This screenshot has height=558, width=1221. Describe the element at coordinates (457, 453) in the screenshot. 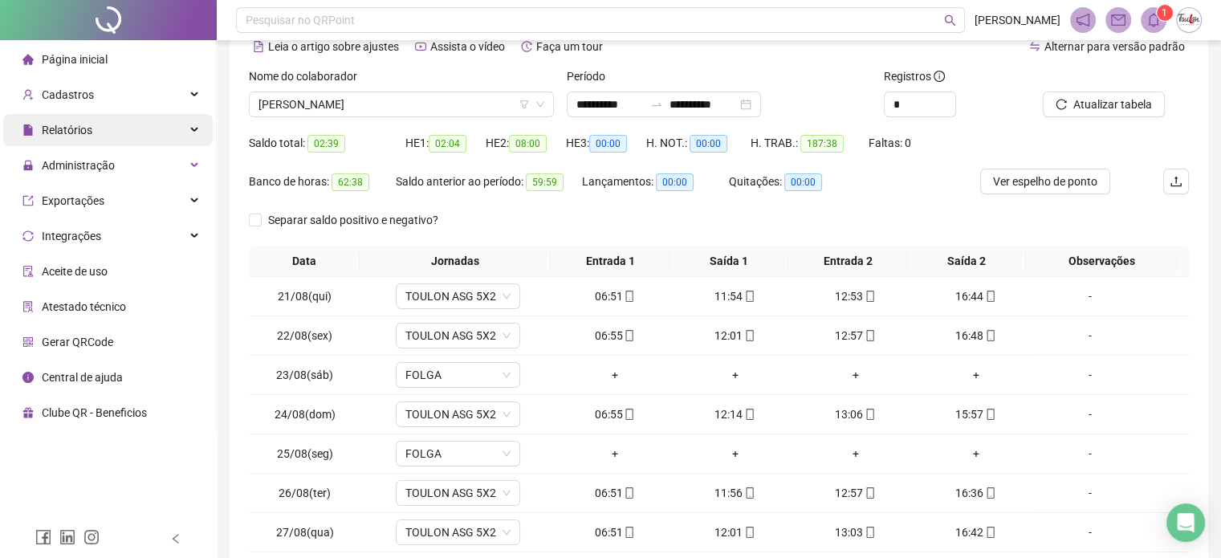

I see `span: FOLGA` at that location.